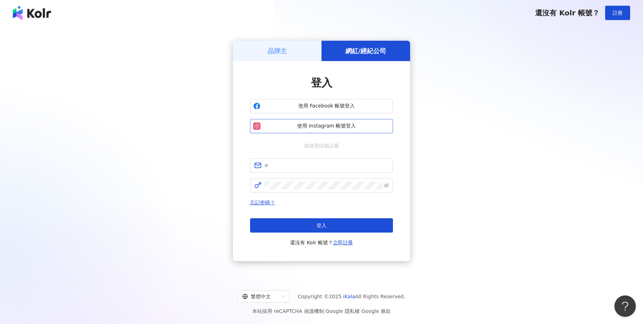  I want to click on span: 使用 Facebook 帳號登入, so click(327, 106).